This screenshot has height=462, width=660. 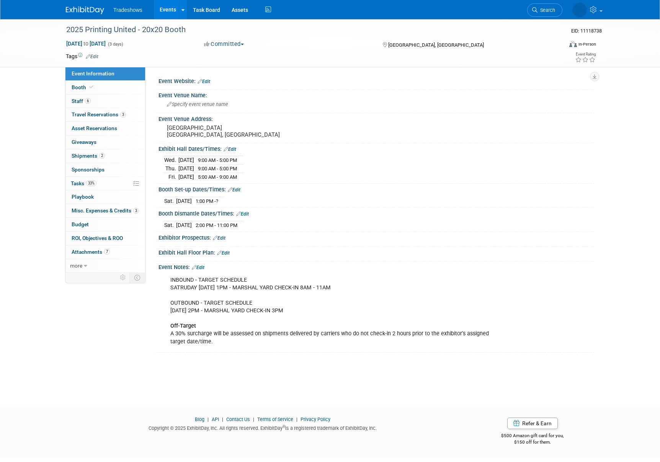 What do you see at coordinates (376, 266) in the screenshot?
I see `div: Event Notes:` at bounding box center [376, 266].